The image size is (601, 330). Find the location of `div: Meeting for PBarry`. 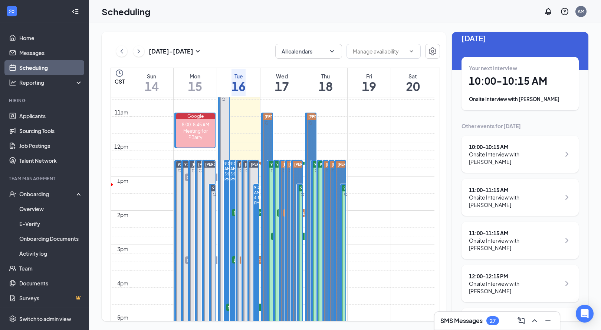

div: Meeting for PBarry is located at coordinates (196, 134).